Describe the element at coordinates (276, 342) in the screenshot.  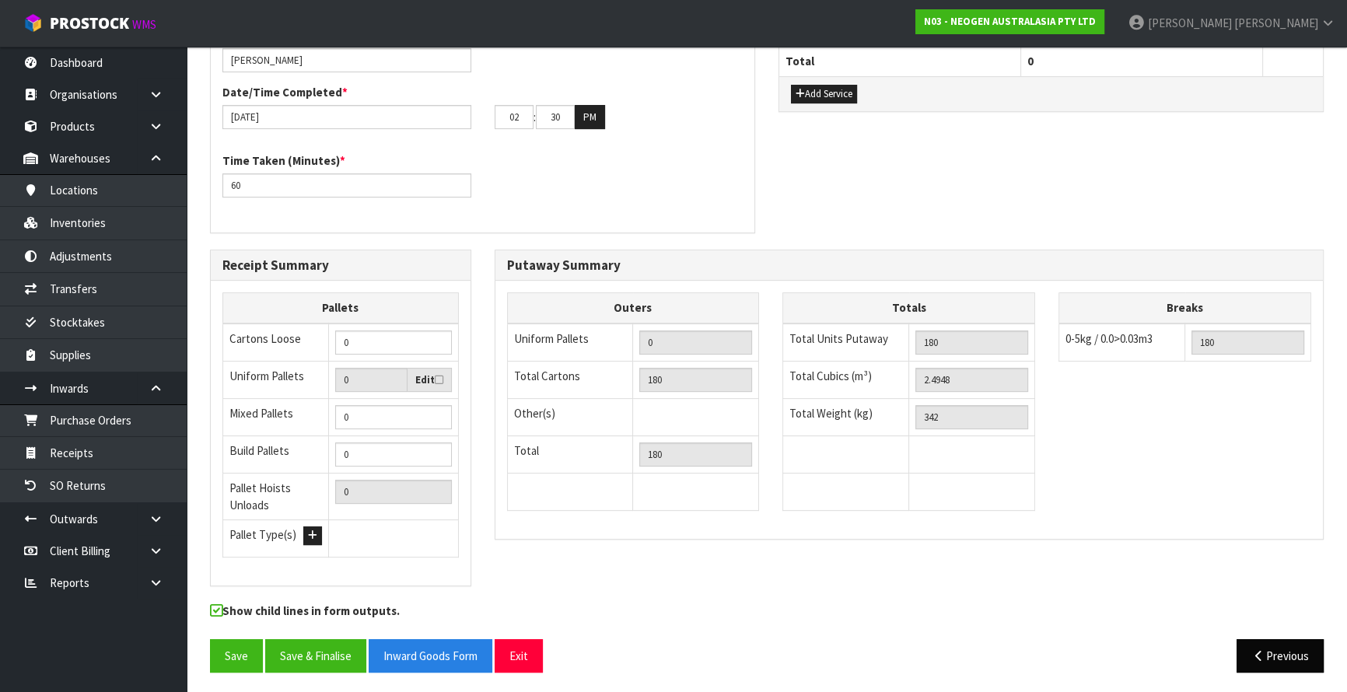
I see `td: Cartons Loose` at that location.